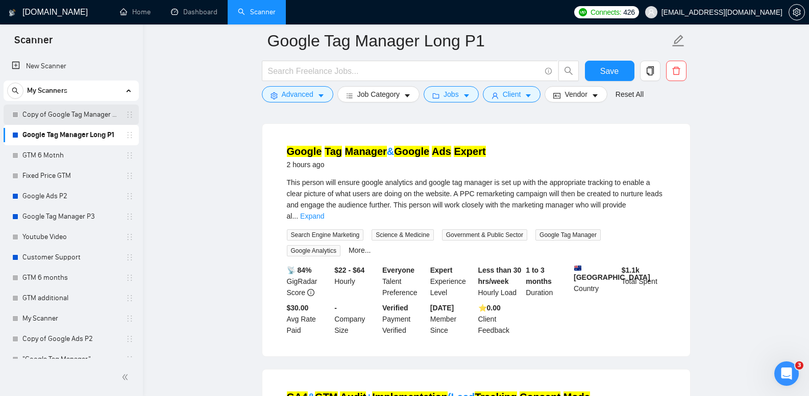  Describe the element at coordinates (135, 12) in the screenshot. I see `a: homeHome` at that location.